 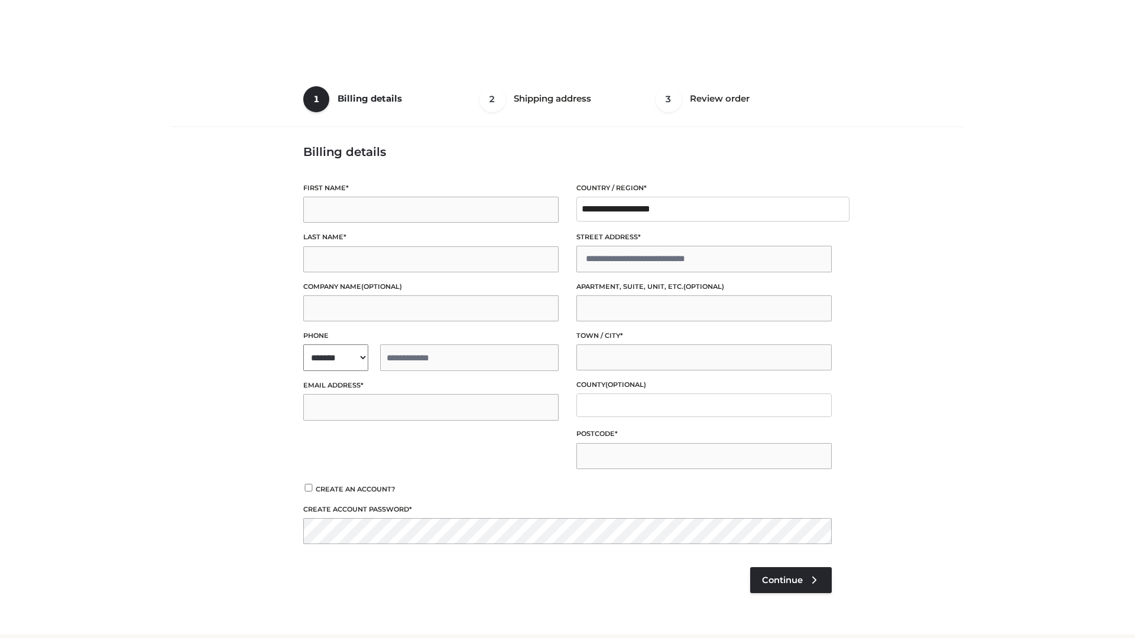 What do you see at coordinates (719, 98) in the screenshot?
I see `span: Review order` at bounding box center [719, 98].